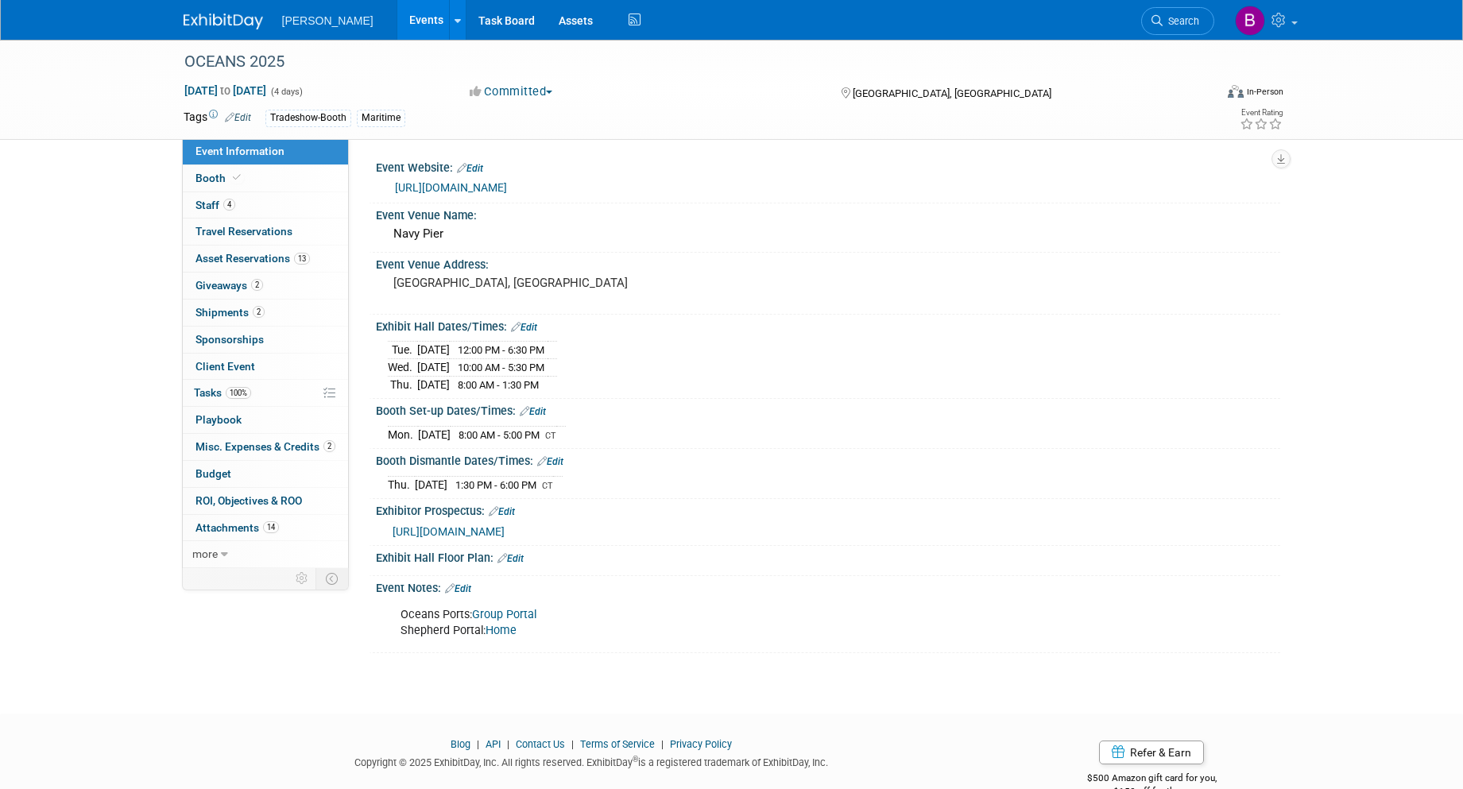 This screenshot has height=789, width=1463. I want to click on span: Playbook, so click(219, 420).